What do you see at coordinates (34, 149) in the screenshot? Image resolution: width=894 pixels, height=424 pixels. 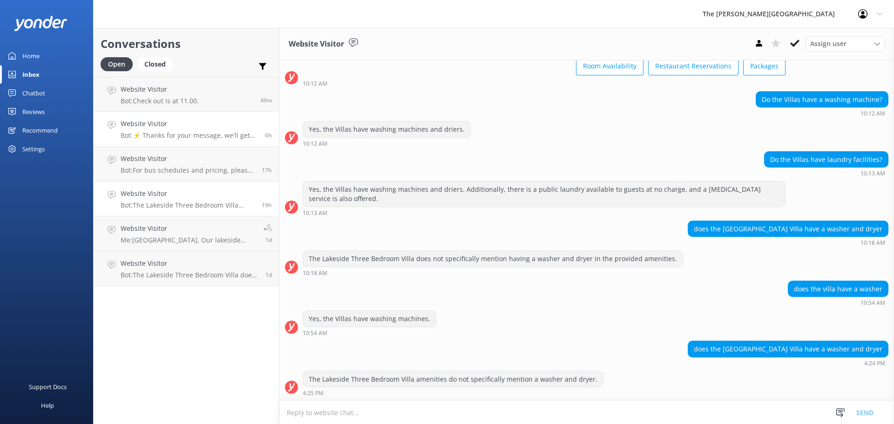 I see `div: Settings` at bounding box center [34, 149].